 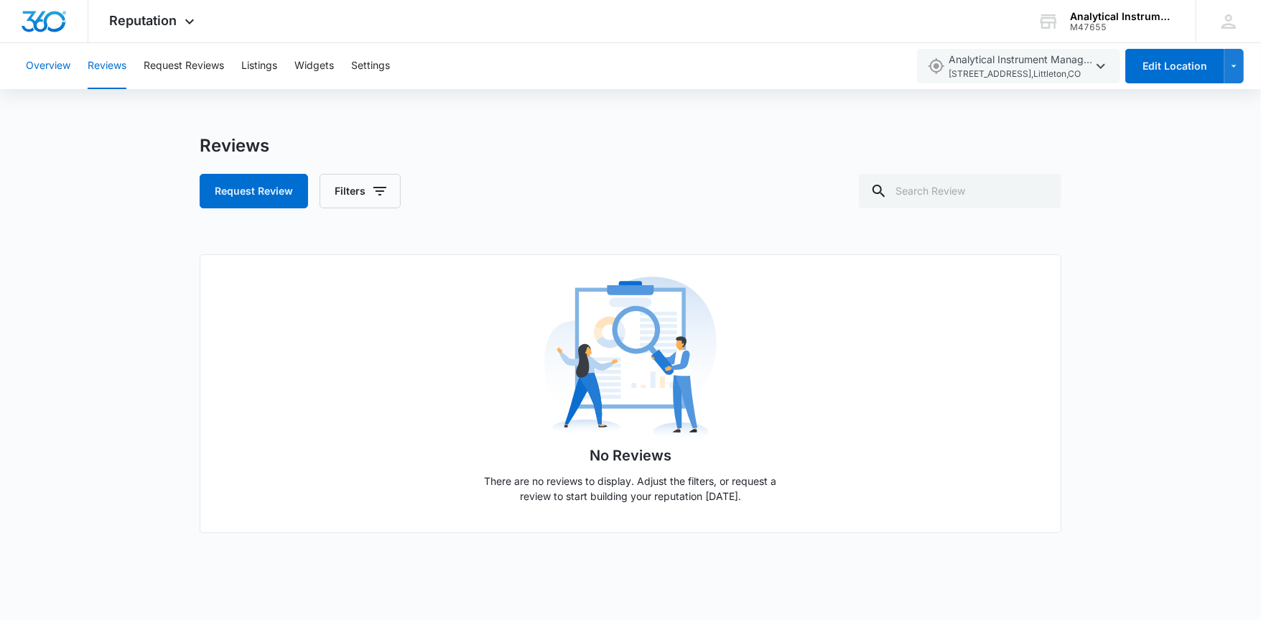 What do you see at coordinates (314, 66) in the screenshot?
I see `button: Widgets` at bounding box center [314, 66].